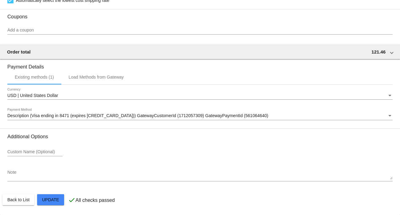 The width and height of the screenshot is (400, 215). What do you see at coordinates (18, 200) in the screenshot?
I see `span: Back to List` at bounding box center [18, 200].